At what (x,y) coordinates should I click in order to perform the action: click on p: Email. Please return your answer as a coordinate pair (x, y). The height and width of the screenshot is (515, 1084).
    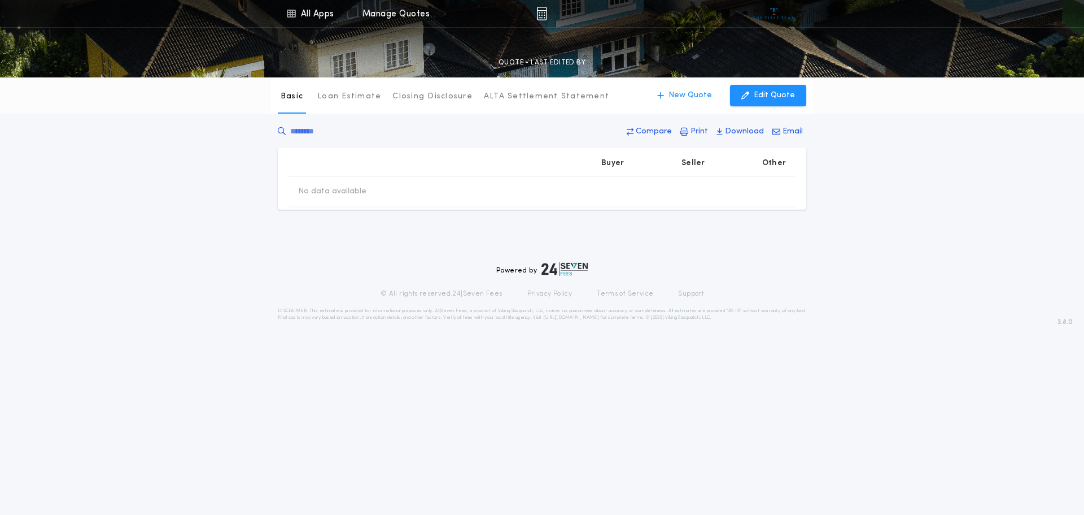
    Looking at the image, I should click on (793, 132).